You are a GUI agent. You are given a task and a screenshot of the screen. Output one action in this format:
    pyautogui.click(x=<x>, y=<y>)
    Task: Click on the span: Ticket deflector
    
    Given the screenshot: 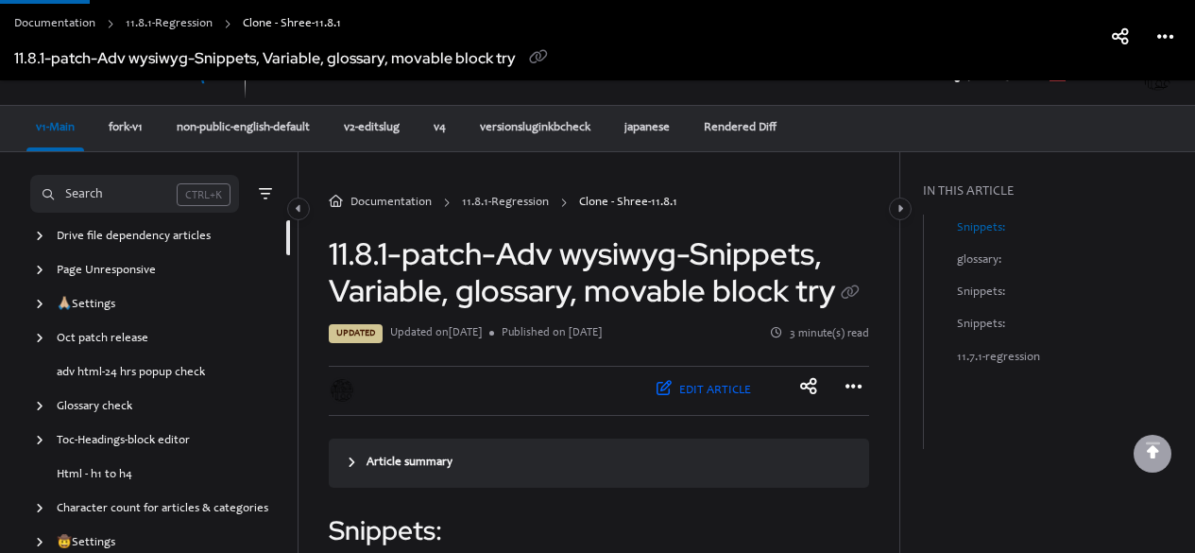 What is the action you would take?
    pyautogui.click(x=302, y=75)
    